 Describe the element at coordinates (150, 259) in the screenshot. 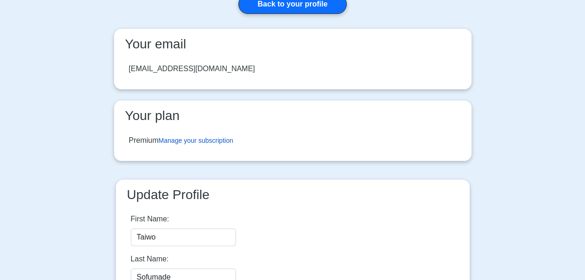

I see `label: Last Name:` at that location.